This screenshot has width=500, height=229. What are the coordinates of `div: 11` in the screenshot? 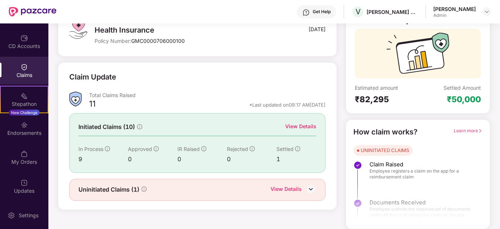 It's located at (92, 105).